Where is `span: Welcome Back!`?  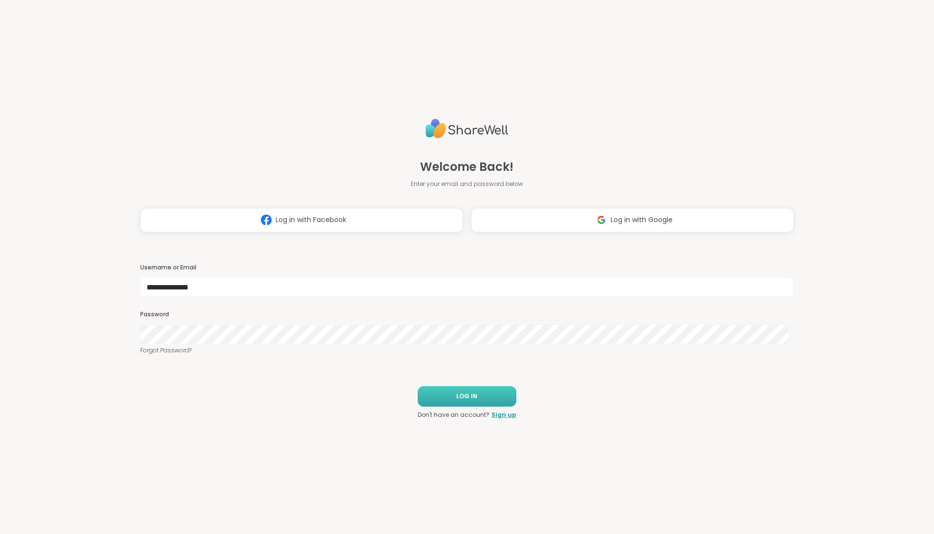
span: Welcome Back! is located at coordinates (466, 167).